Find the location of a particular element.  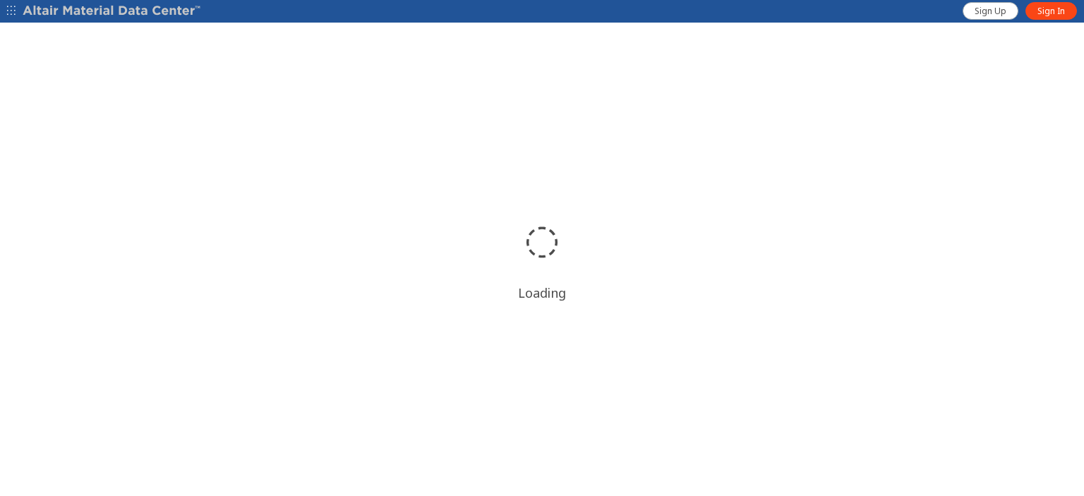

img: Altair Material Data Center is located at coordinates (112, 11).